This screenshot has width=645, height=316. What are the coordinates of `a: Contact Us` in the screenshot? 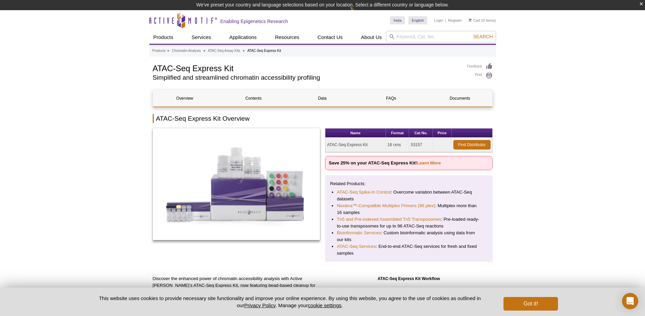 It's located at (330, 37).